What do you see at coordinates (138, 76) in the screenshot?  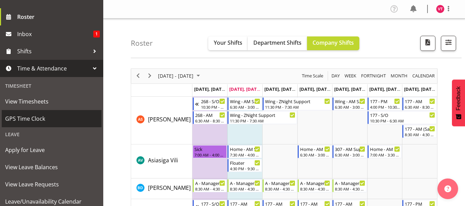 I see `div: previous period` at bounding box center [138, 76].